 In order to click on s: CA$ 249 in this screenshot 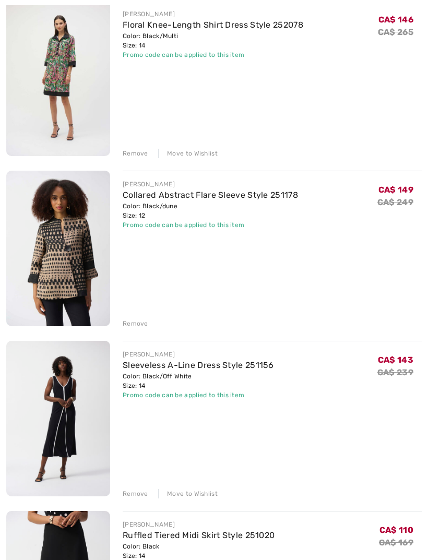, I will do `click(395, 202)`.